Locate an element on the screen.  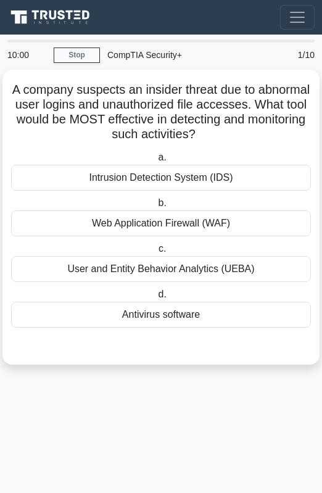
div: User and Entity Behavior Analytics (UEBA) is located at coordinates (161, 269).